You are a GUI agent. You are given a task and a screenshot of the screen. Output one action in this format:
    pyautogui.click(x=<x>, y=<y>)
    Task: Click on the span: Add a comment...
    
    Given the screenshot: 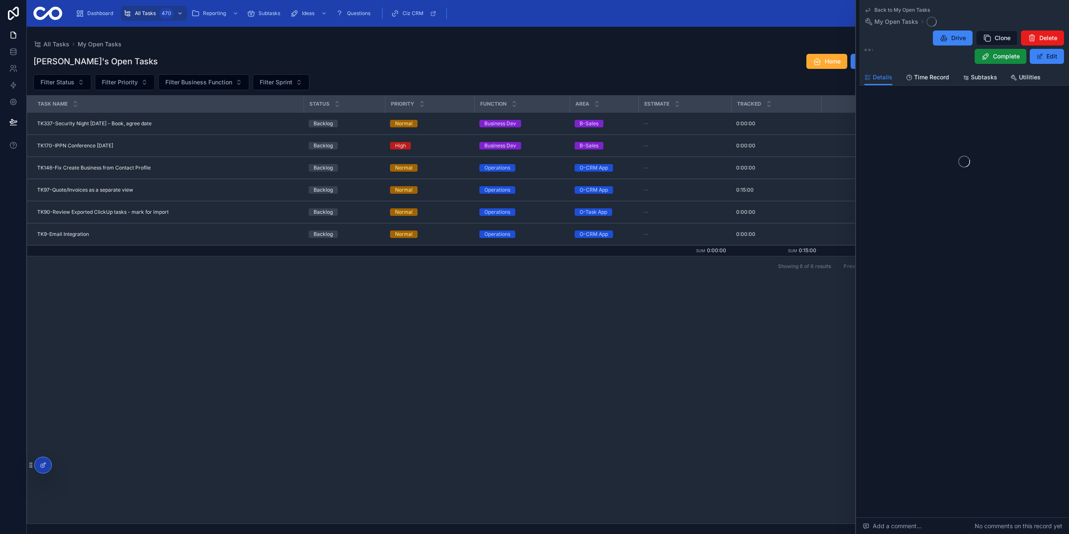 What is the action you would take?
    pyautogui.click(x=892, y=526)
    